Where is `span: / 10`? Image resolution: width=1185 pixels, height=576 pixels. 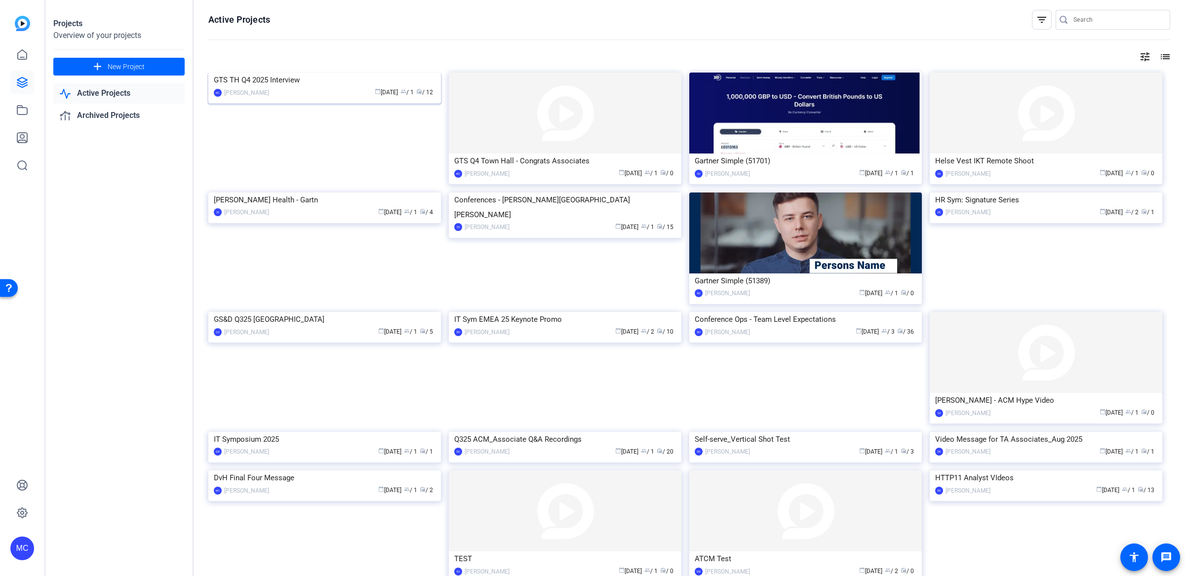 span: / 10 is located at coordinates (665, 332).